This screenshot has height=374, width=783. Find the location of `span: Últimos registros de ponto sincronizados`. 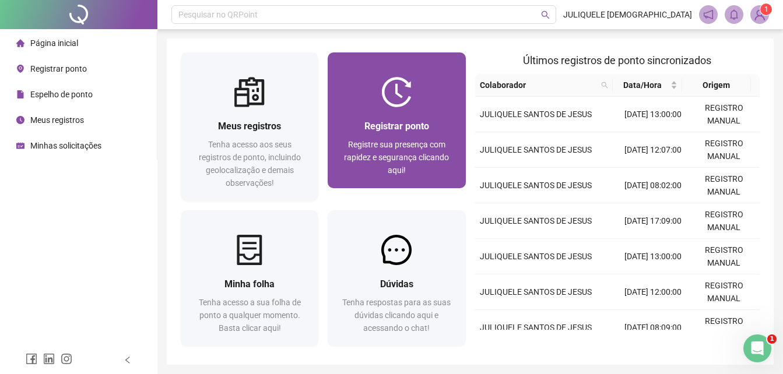

span: Últimos registros de ponto sincronizados is located at coordinates (617, 60).